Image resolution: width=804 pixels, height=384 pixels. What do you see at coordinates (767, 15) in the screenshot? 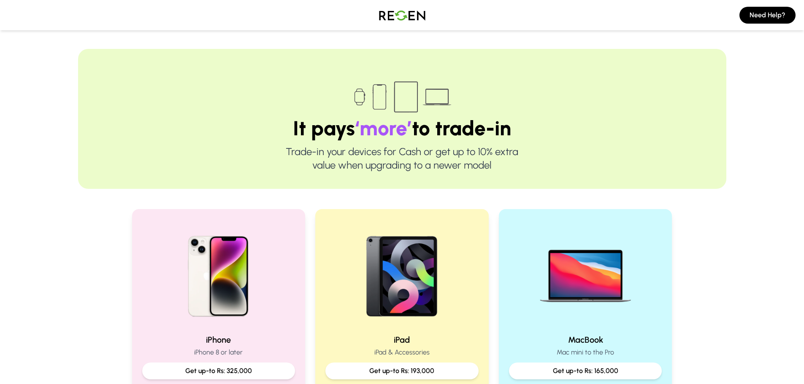
I see `button: Need Help?` at bounding box center [767, 15].